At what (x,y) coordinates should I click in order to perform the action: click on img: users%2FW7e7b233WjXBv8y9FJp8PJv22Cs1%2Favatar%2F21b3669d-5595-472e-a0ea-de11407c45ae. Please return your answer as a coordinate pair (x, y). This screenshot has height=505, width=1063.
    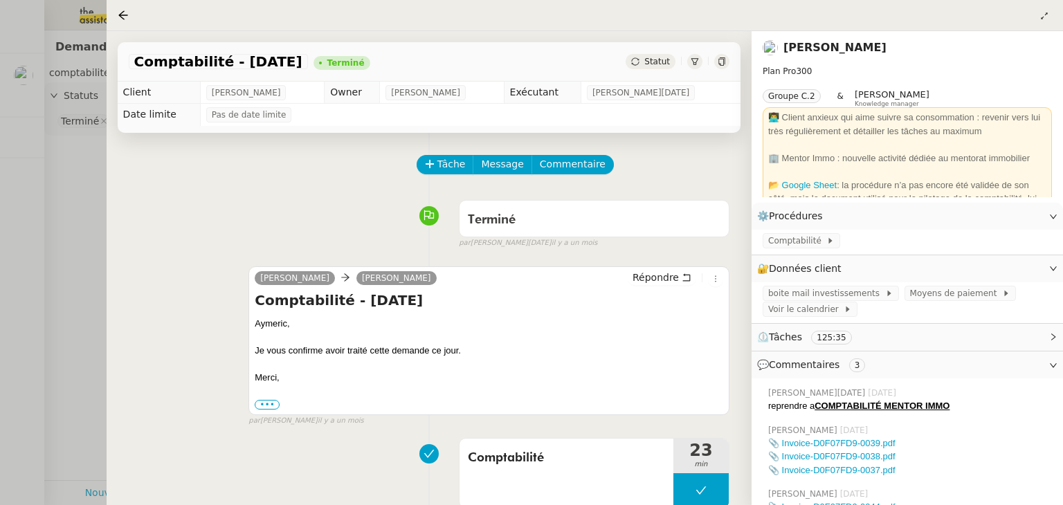
    Looking at the image, I should click on (770, 48).